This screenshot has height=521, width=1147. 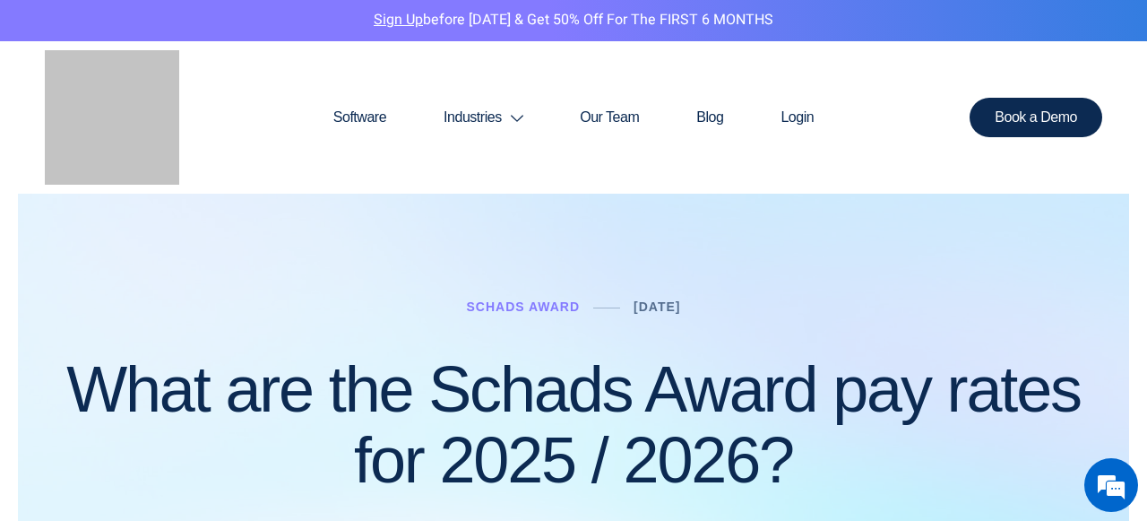 I want to click on a: Login, so click(x=797, y=117).